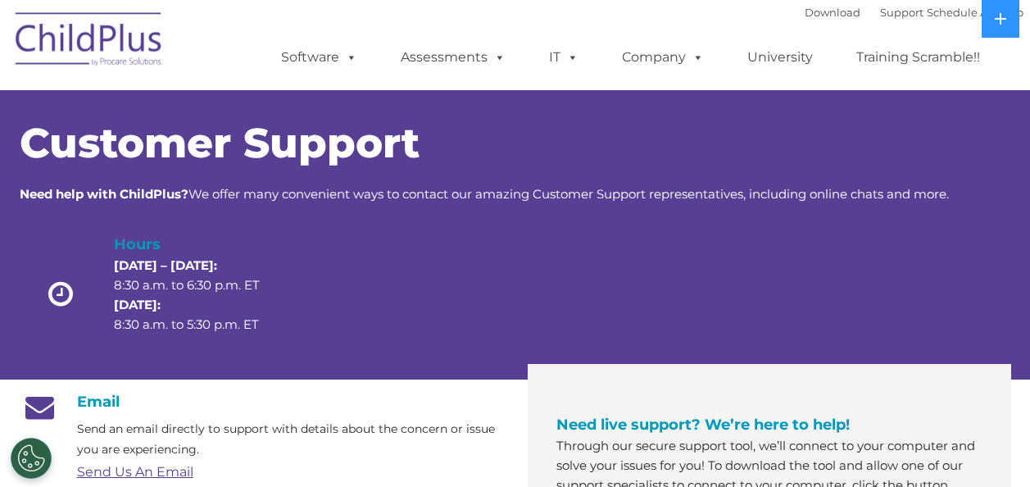 Image resolution: width=1030 pixels, height=487 pixels. Describe the element at coordinates (261, 401) in the screenshot. I see `h4: Email` at that location.